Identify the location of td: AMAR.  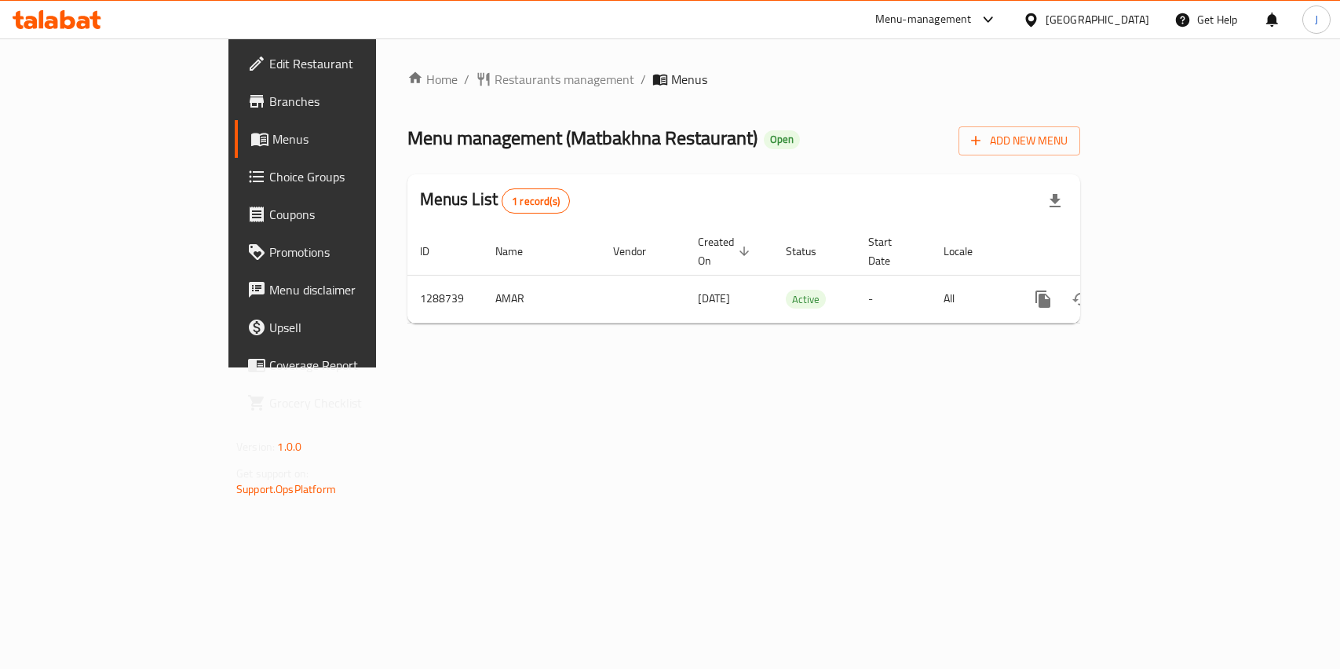
(542, 298).